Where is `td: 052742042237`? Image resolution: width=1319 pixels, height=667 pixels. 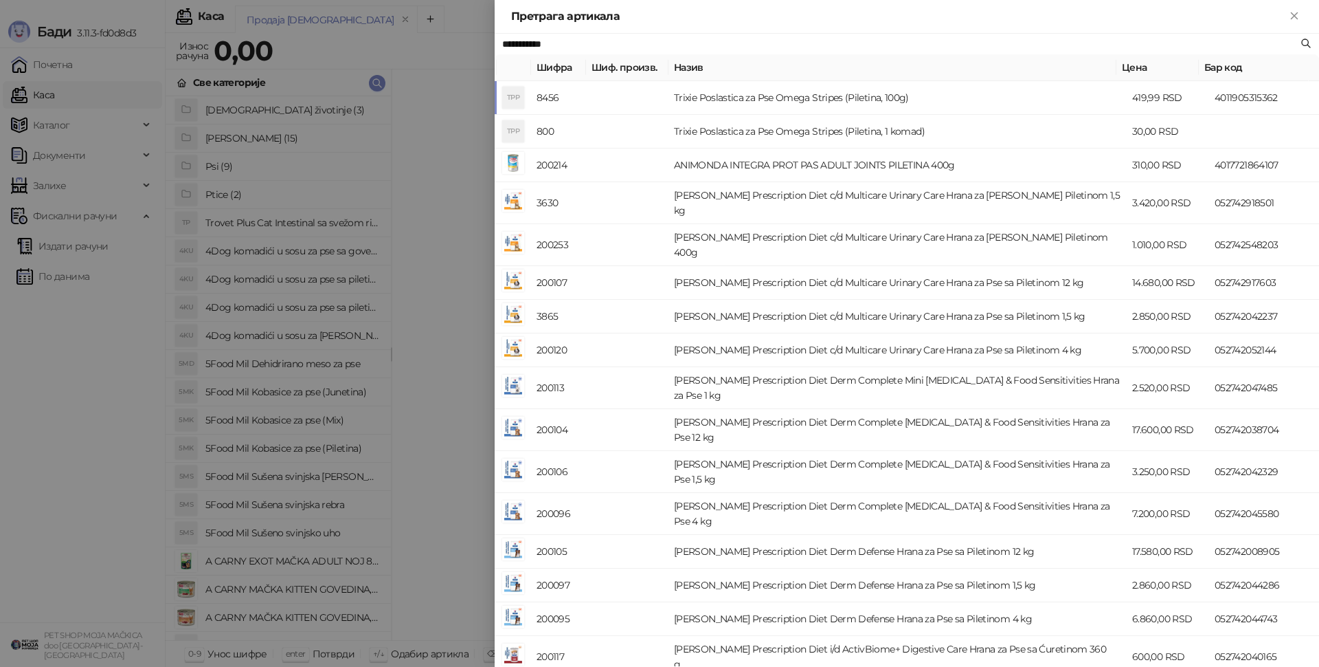 td: 052742042237 is located at coordinates (1264, 316).